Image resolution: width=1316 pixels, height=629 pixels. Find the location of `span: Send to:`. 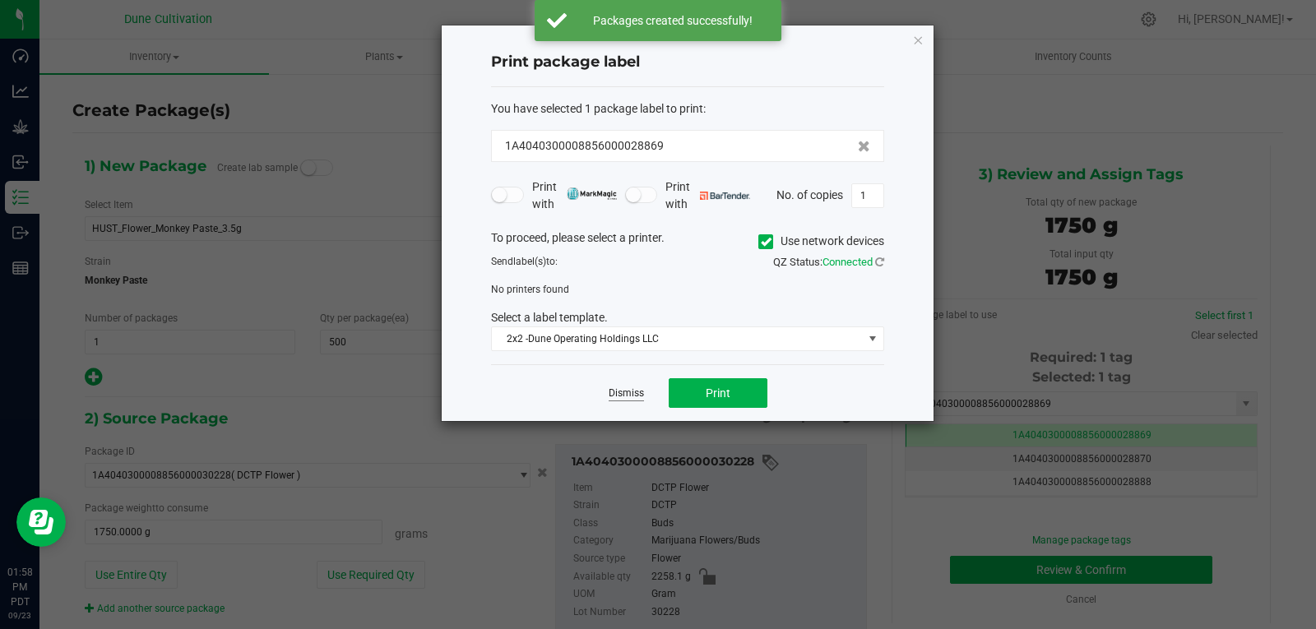

span: Send to: is located at coordinates (524, 261).